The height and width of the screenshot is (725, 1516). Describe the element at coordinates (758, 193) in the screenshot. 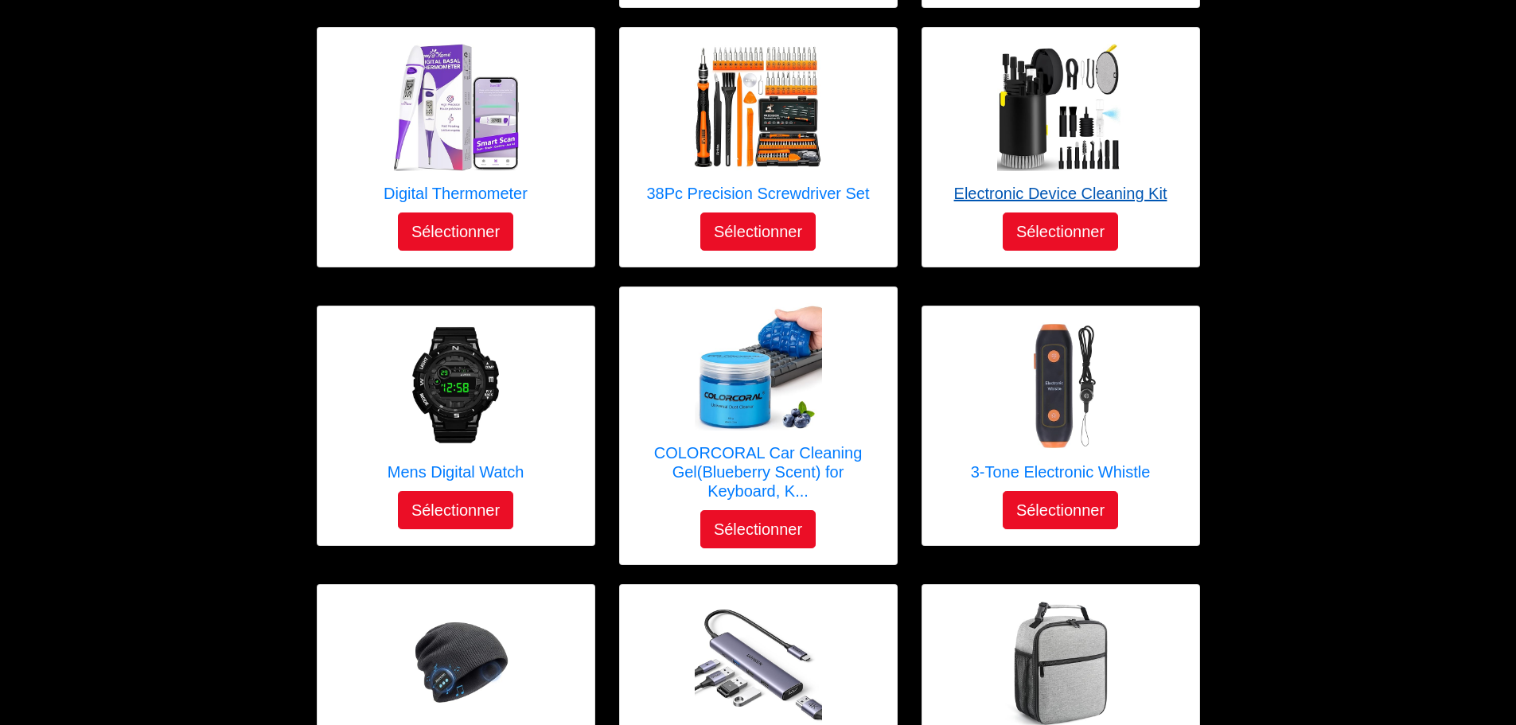

I see `h5: 38Pc Precision Screwdriver Set` at that location.